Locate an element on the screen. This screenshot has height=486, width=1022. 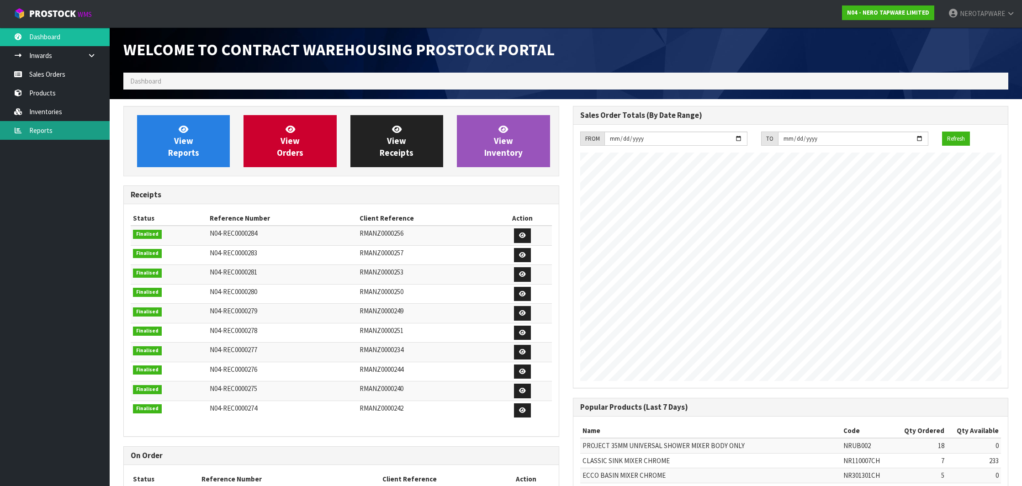
td: 5 is located at coordinates (920, 475).